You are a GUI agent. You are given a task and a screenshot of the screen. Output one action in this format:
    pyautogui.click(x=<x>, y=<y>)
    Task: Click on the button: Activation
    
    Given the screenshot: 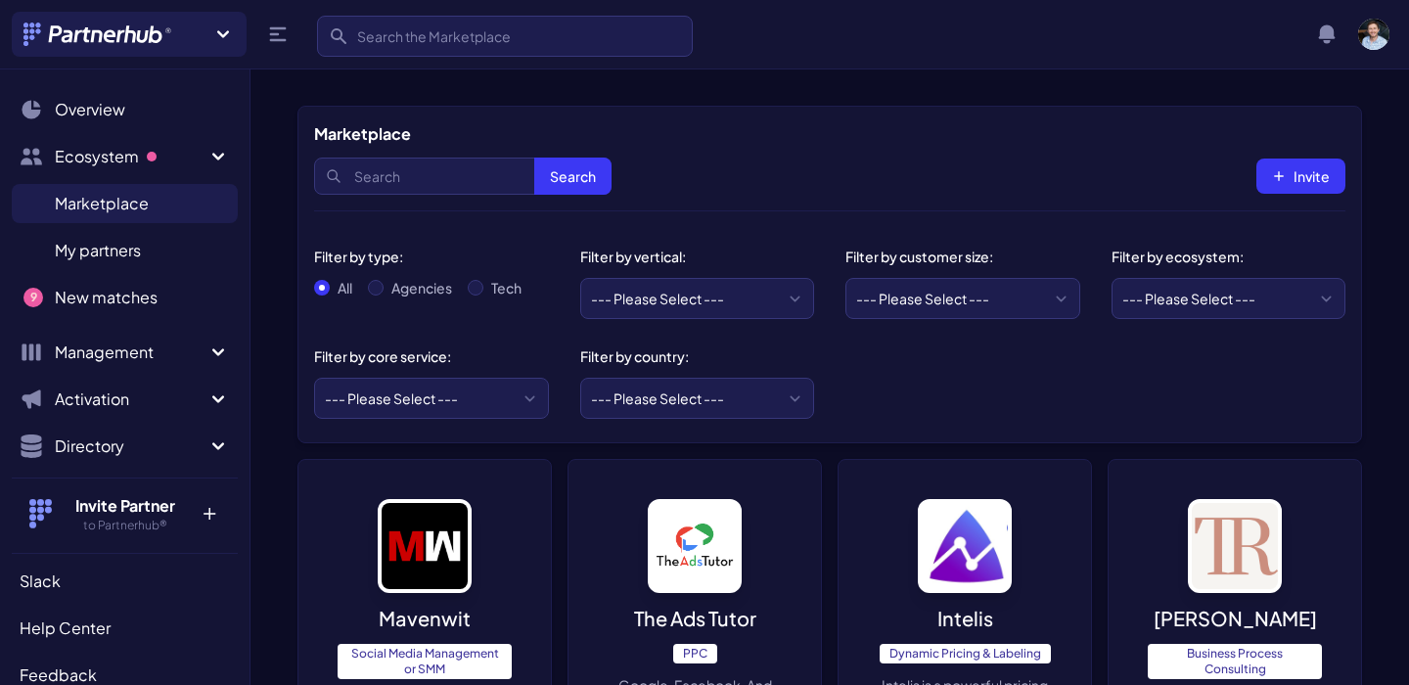 What is the action you would take?
    pyautogui.click(x=124, y=399)
    